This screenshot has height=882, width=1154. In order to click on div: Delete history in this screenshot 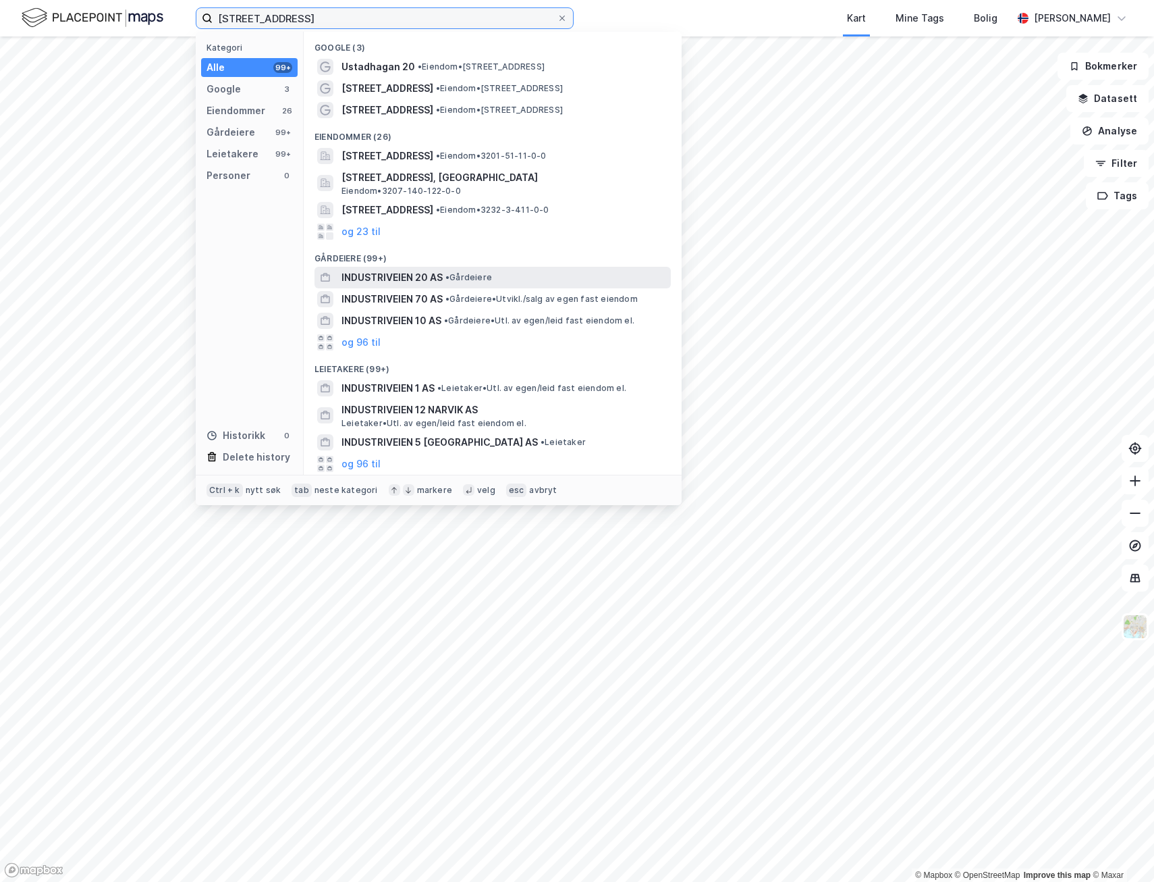, I will do `click(257, 457)`.